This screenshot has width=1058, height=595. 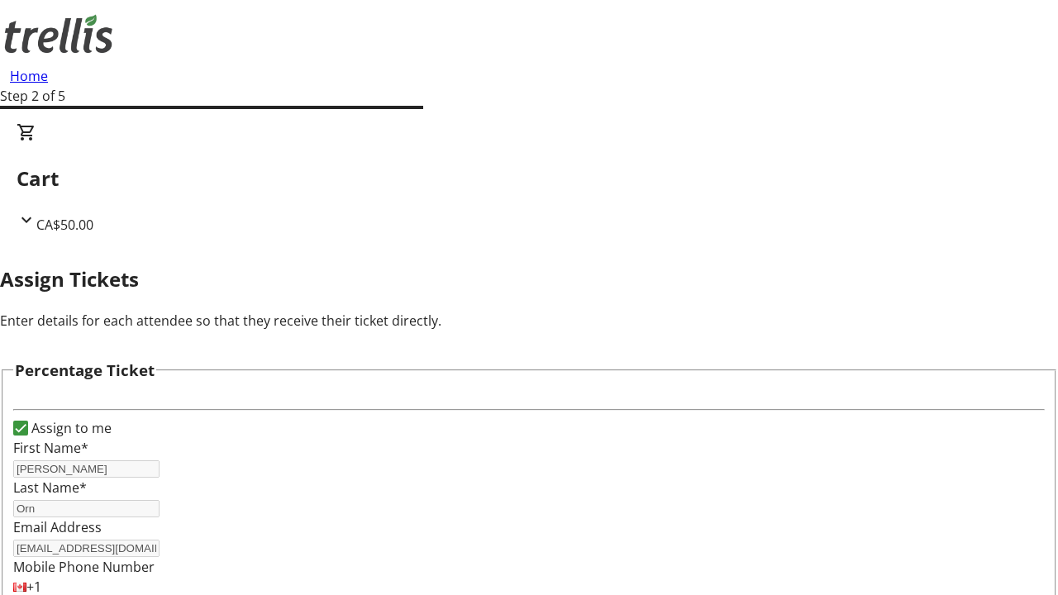 What do you see at coordinates (529, 178) in the screenshot?
I see `div: CartCA$50.00` at bounding box center [529, 178].